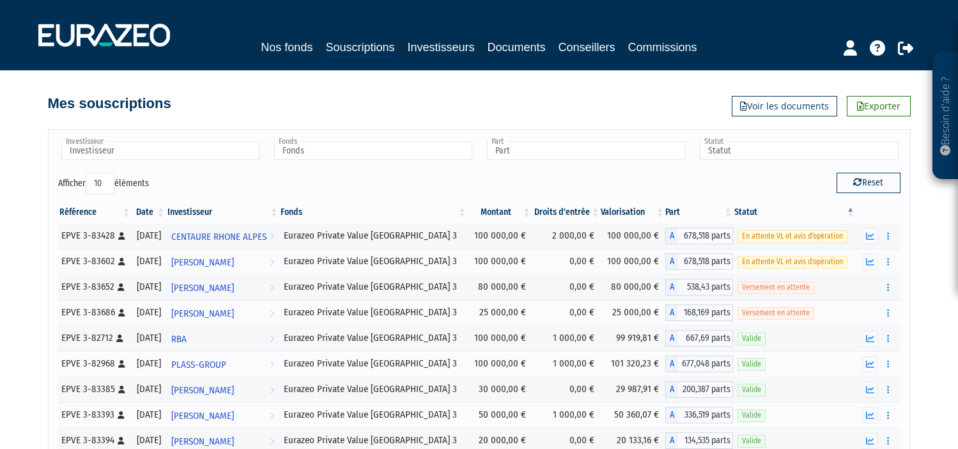 The height and width of the screenshot is (449, 958). What do you see at coordinates (795, 212) in the screenshot?
I see `th: Statut : activer pour trier la colonne par ordre d&eacute;croissant` at bounding box center [795, 212].